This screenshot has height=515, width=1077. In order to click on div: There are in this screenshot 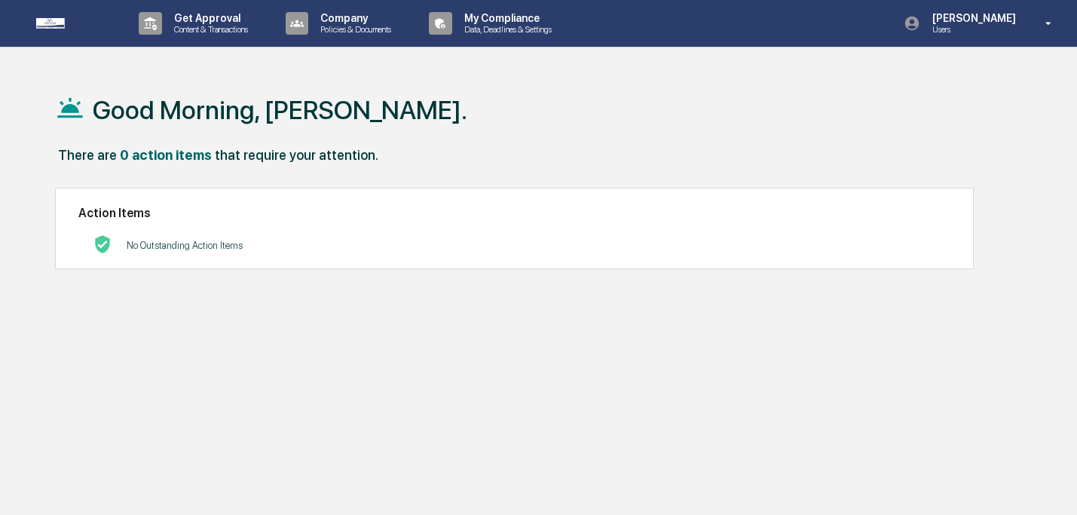, I will do `click(87, 154)`.